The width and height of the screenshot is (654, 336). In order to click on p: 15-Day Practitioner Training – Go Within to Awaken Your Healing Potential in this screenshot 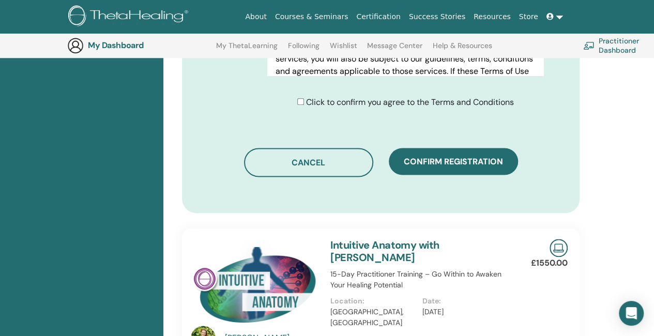, I will do `click(422, 280)`.